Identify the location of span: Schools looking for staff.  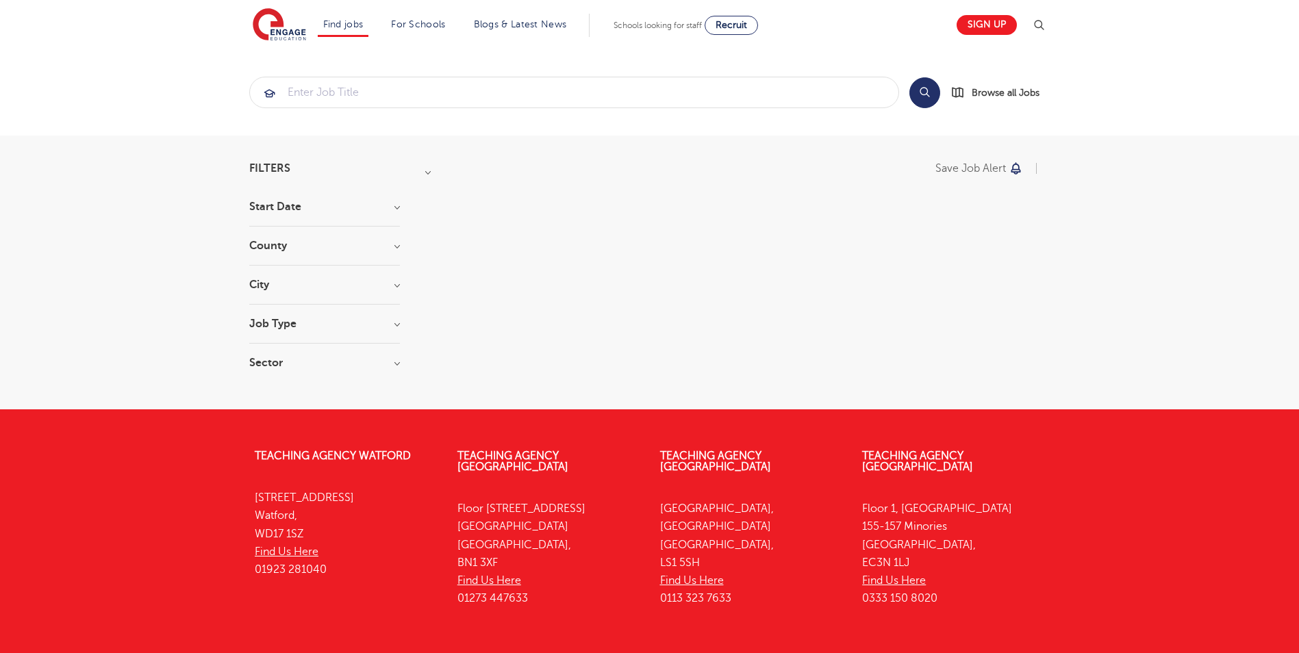
(657, 25).